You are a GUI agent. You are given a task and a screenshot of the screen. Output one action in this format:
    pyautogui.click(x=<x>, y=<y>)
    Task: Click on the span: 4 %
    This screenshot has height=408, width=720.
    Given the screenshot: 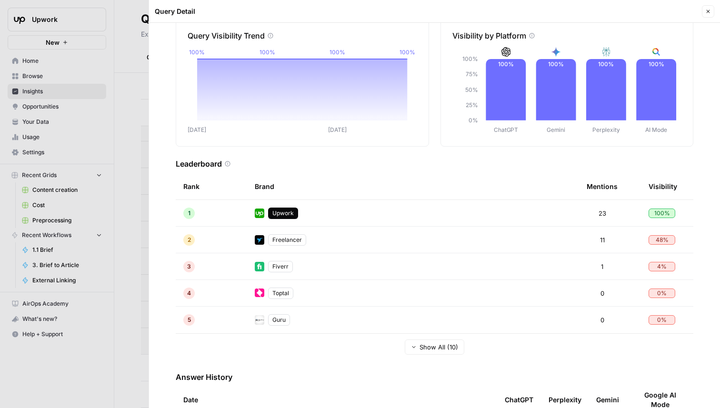 What is the action you would take?
    pyautogui.click(x=661, y=266)
    